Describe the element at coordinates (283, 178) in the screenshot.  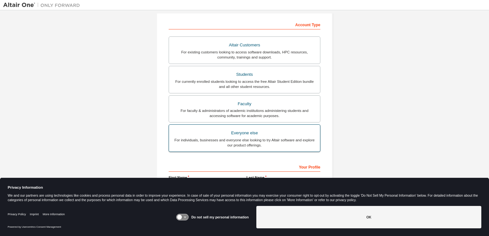
I see `label: Last Name` at that location.